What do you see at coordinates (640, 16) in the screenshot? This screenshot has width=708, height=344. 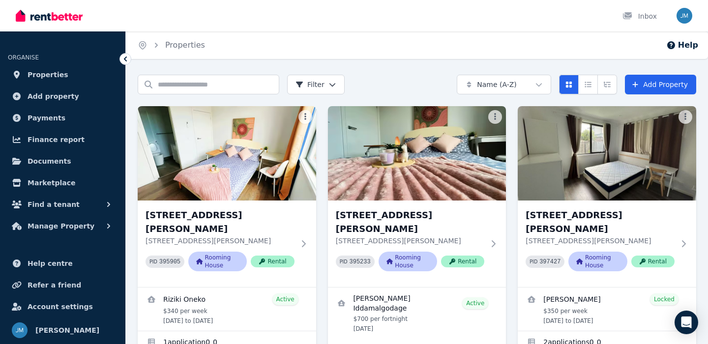 I see `div: Inbox` at bounding box center [640, 16].